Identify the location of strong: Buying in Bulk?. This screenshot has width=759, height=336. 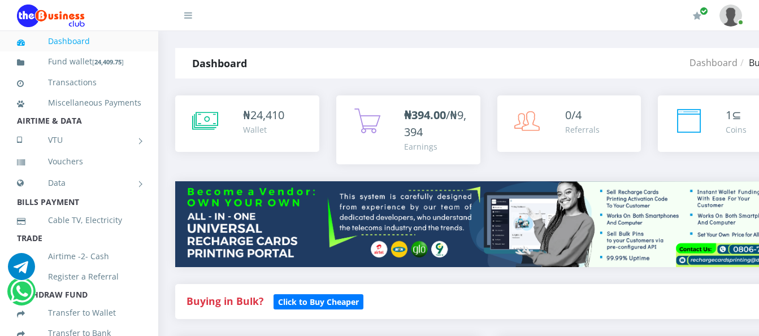
(225, 301).